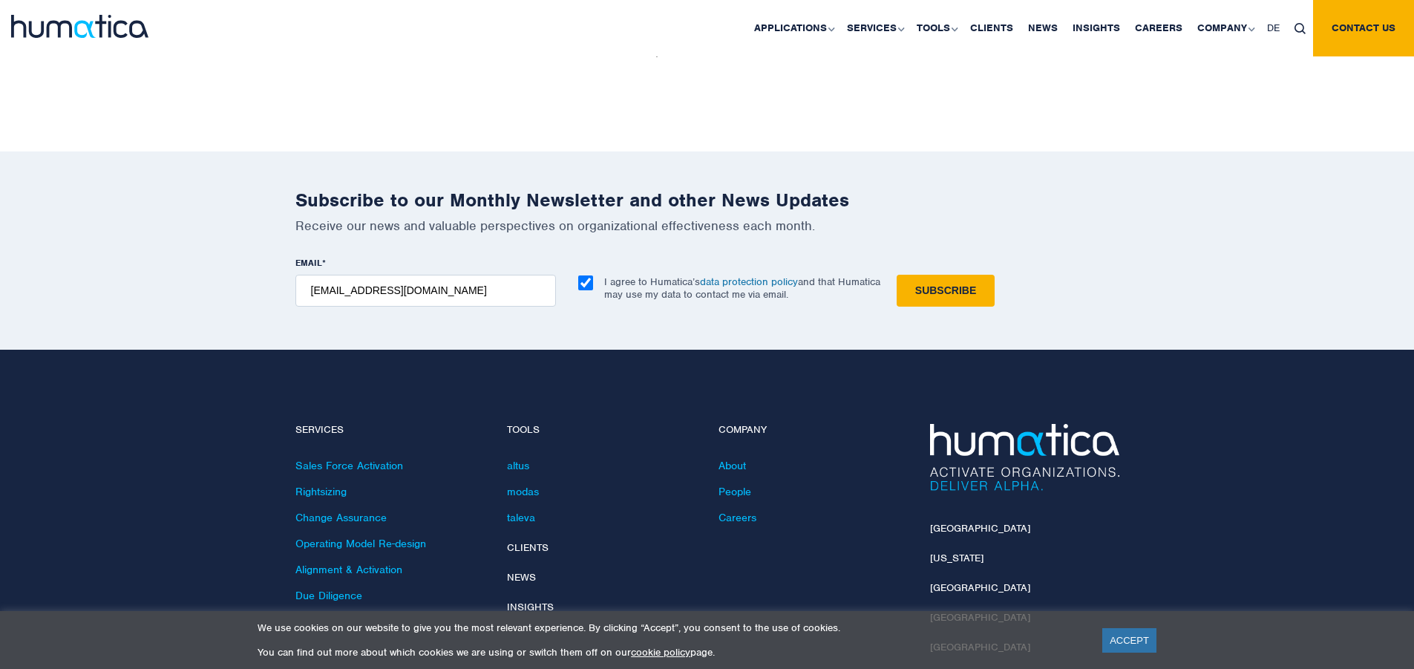 The image size is (1414, 669). Describe the element at coordinates (737, 517) in the screenshot. I see `a: Careers` at that location.